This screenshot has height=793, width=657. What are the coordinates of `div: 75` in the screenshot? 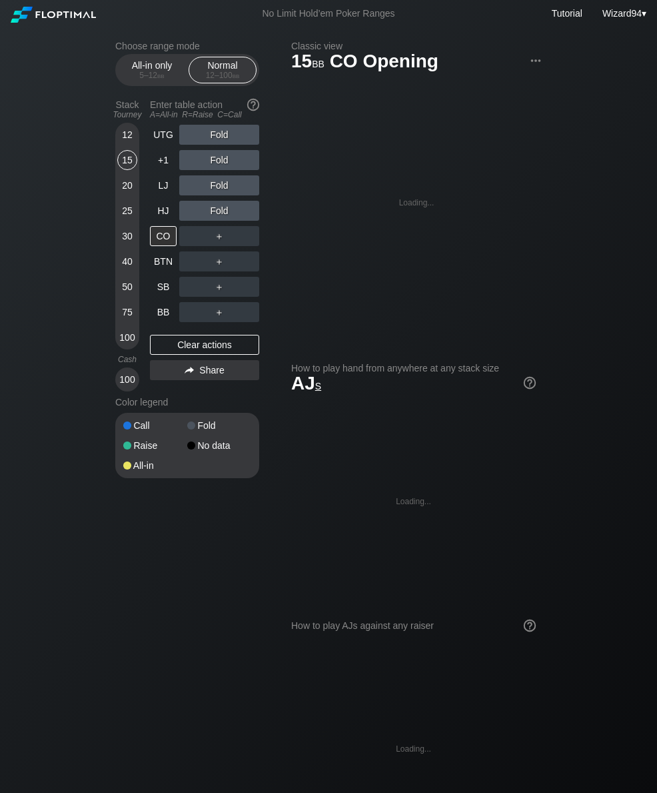 It's located at (127, 312).